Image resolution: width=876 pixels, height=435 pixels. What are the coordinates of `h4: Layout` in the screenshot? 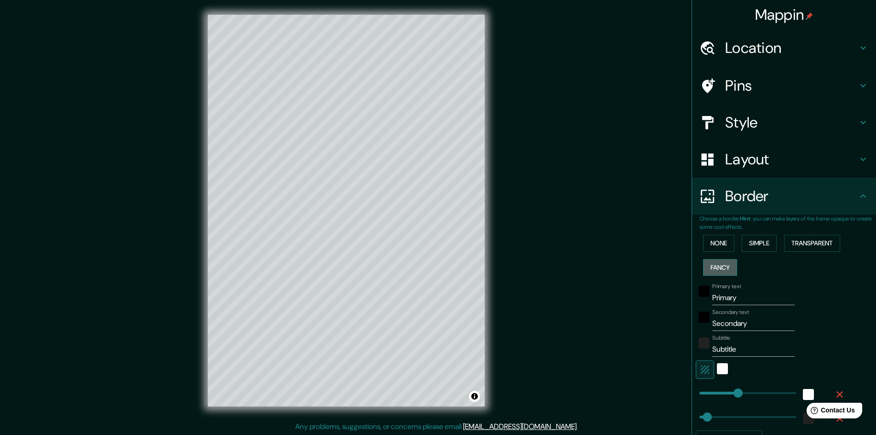 It's located at (792, 159).